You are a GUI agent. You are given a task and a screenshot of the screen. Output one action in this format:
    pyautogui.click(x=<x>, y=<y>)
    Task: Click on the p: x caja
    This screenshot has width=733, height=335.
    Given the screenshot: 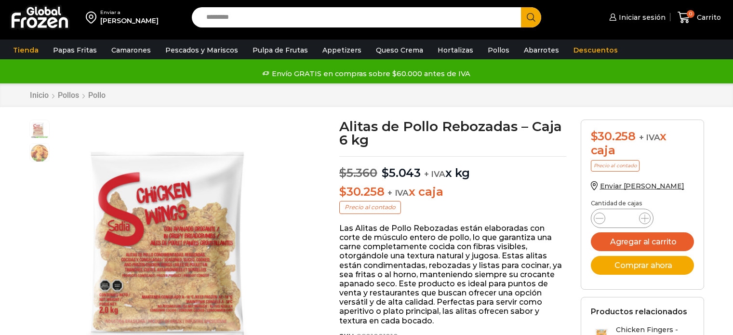 What is the action you would take?
    pyautogui.click(x=452, y=192)
    